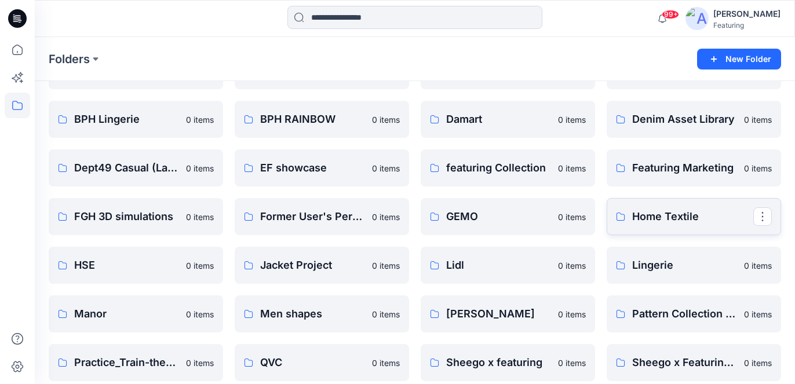  What do you see at coordinates (312, 217) in the screenshot?
I see `p: Former User's Personal Zone` at bounding box center [312, 217].